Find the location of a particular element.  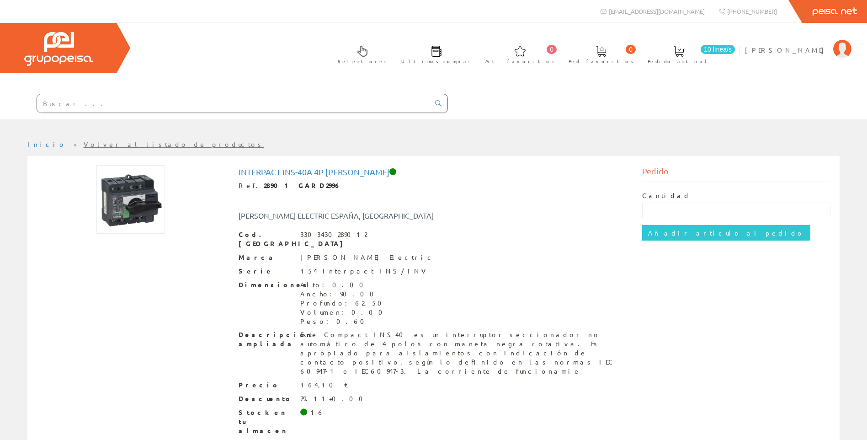

div: Este Compact INS40 es un interruptor-seccionador no automático de 4 polos con maneta negra rotati... is located at coordinates (465, 353).